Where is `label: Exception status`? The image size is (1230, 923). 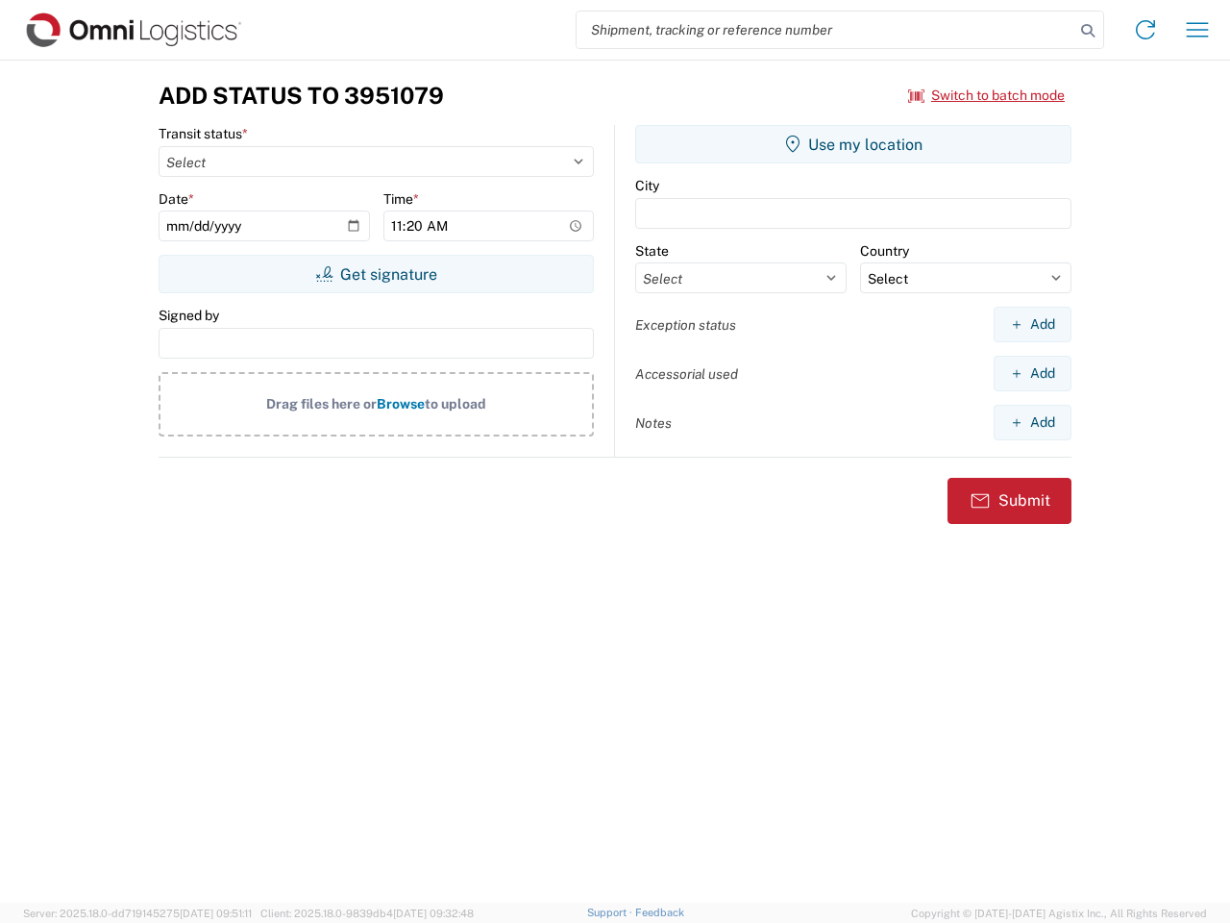 label: Exception status is located at coordinates (685, 325).